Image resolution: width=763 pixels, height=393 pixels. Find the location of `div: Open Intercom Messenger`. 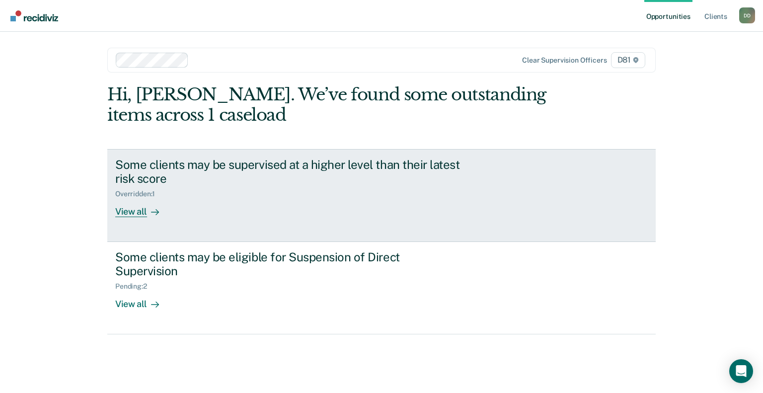

div: Open Intercom Messenger is located at coordinates (741, 371).